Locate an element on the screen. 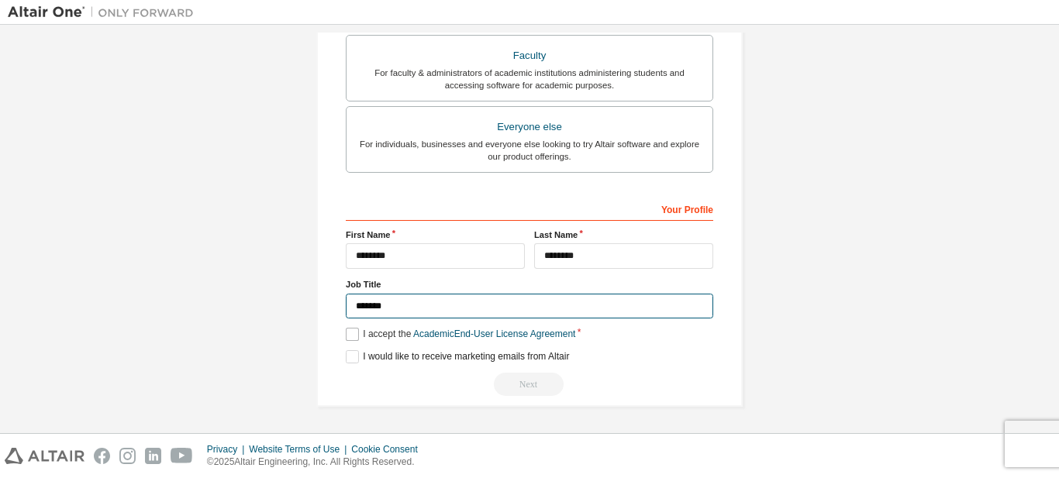 The width and height of the screenshot is (1059, 478). div: Website Terms of Use is located at coordinates (300, 449).